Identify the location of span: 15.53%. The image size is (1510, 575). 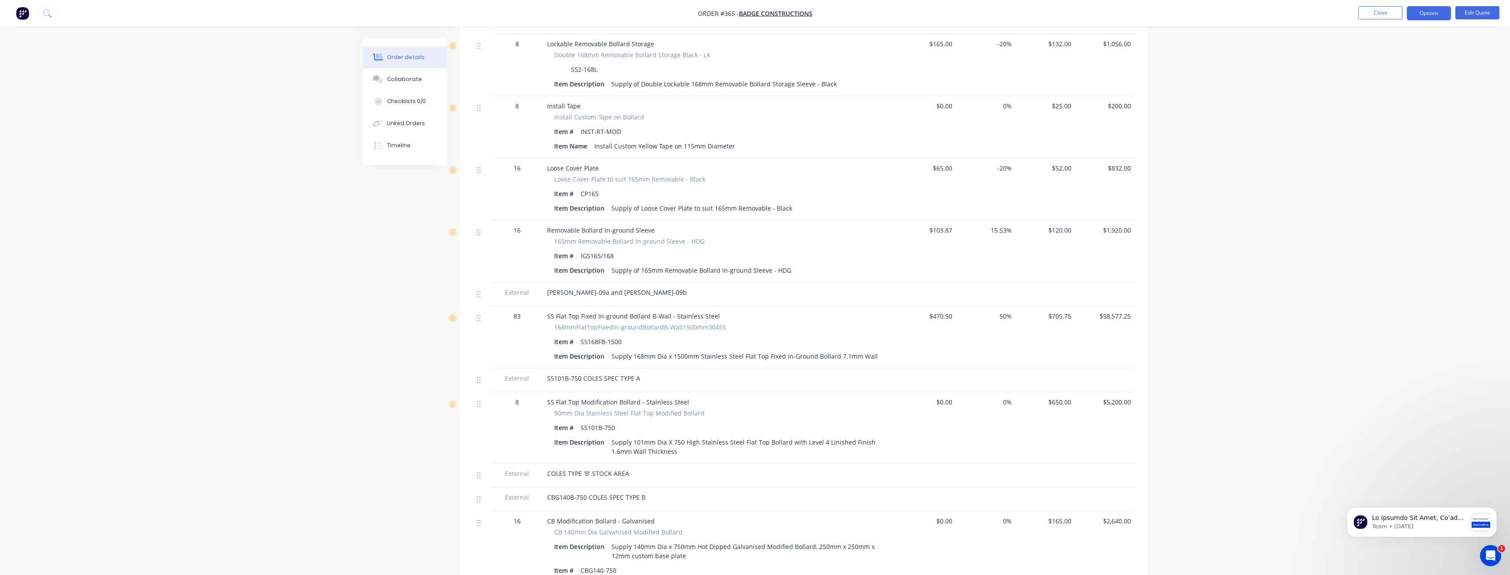
(985, 230).